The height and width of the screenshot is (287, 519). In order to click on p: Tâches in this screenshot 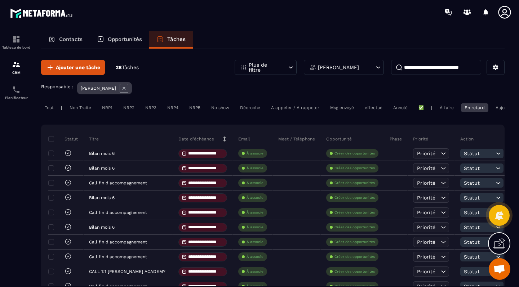, I will do `click(176, 39)`.